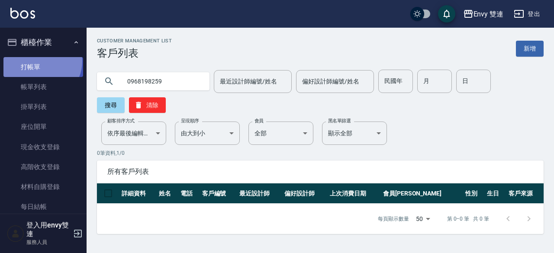 Image resolution: width=554 pixels, height=253 pixels. Describe the element at coordinates (320, 153) in the screenshot. I see `p: 0 筆資料, 1 / 0` at that location.